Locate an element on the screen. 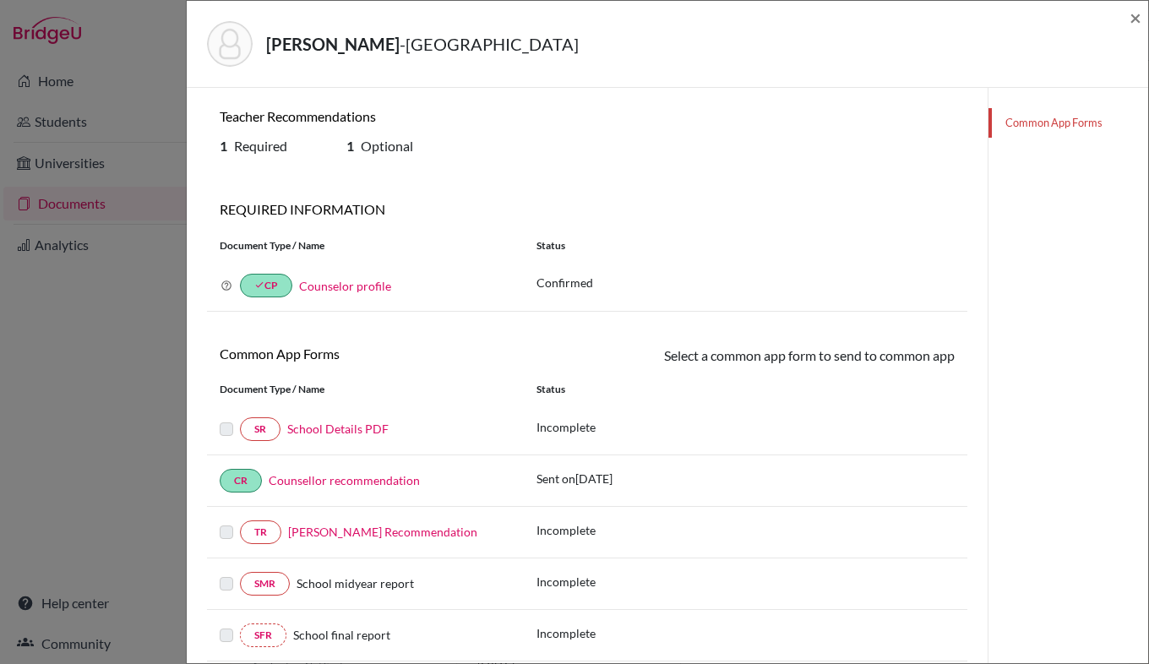  p: Sent on is located at coordinates (575, 478).